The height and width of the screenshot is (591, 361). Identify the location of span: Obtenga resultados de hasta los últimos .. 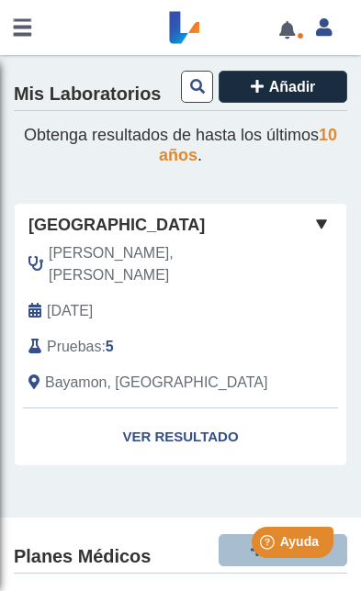
(180, 145).